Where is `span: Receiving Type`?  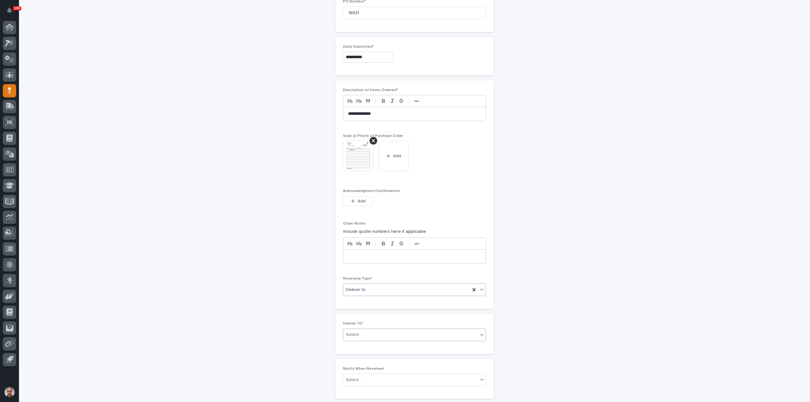
span: Receiving Type is located at coordinates (358, 279).